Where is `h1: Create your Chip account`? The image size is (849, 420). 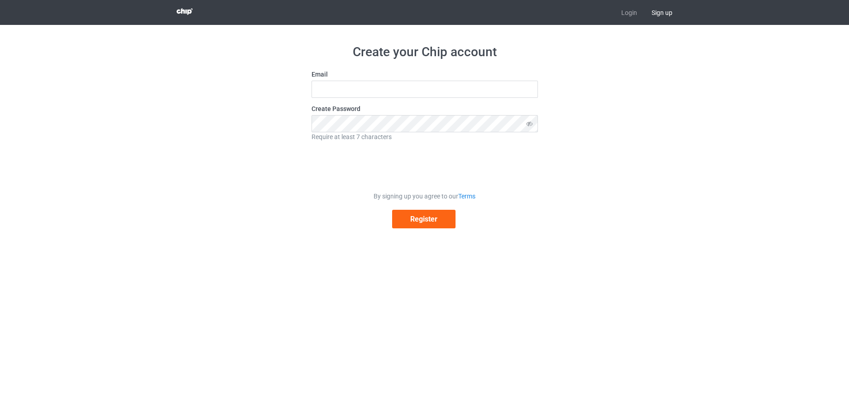 h1: Create your Chip account is located at coordinates (425, 52).